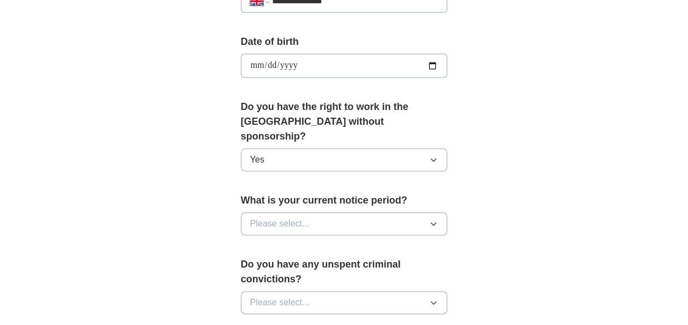  Describe the element at coordinates (344, 272) in the screenshot. I see `label: Do you have any unspent criminal convictions?` at that location.